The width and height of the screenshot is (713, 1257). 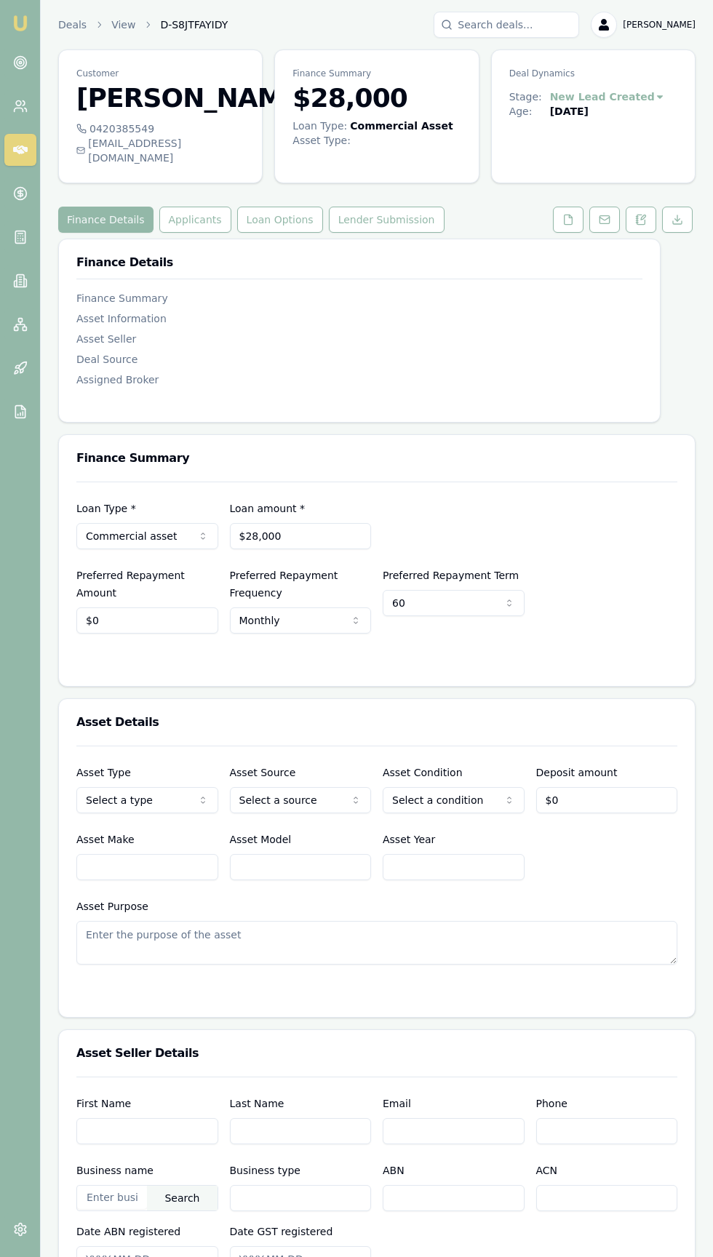 I want to click on p: Finance Summary, so click(x=376, y=73).